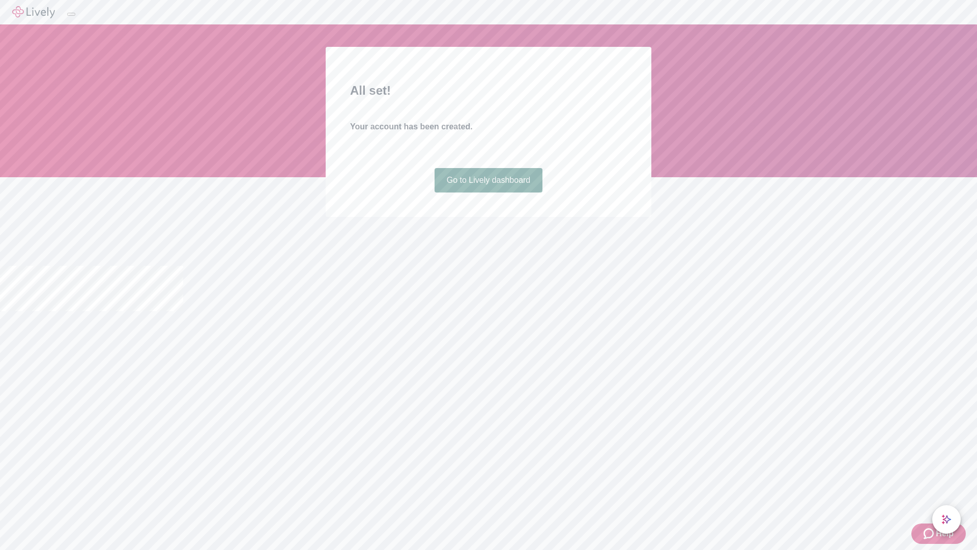 The height and width of the screenshot is (550, 977). What do you see at coordinates (930, 534) in the screenshot?
I see `svg: Zendesk support icon` at bounding box center [930, 534].